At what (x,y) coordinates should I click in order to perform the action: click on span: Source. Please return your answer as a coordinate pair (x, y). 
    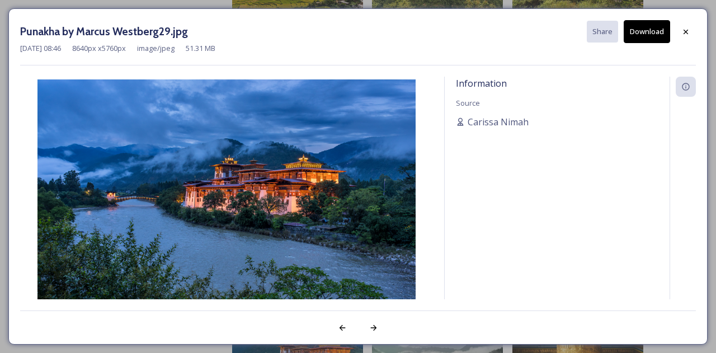
    Looking at the image, I should click on (468, 103).